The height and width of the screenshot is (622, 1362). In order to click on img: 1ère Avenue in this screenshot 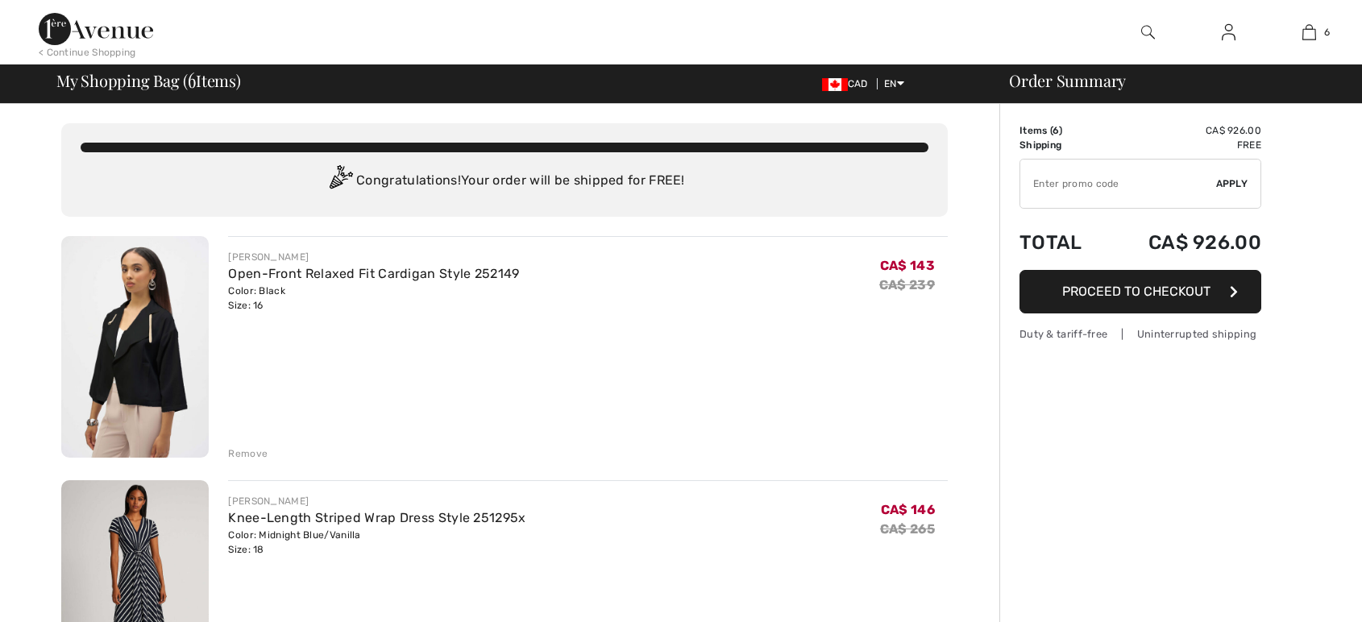, I will do `click(96, 29)`.